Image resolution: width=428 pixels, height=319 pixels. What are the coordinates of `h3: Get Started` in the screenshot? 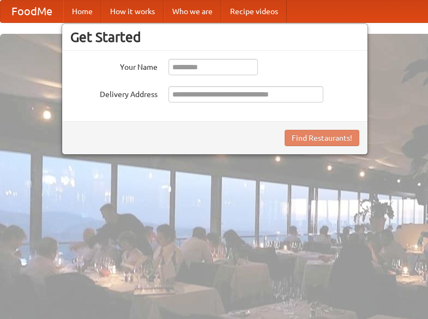 It's located at (215, 37).